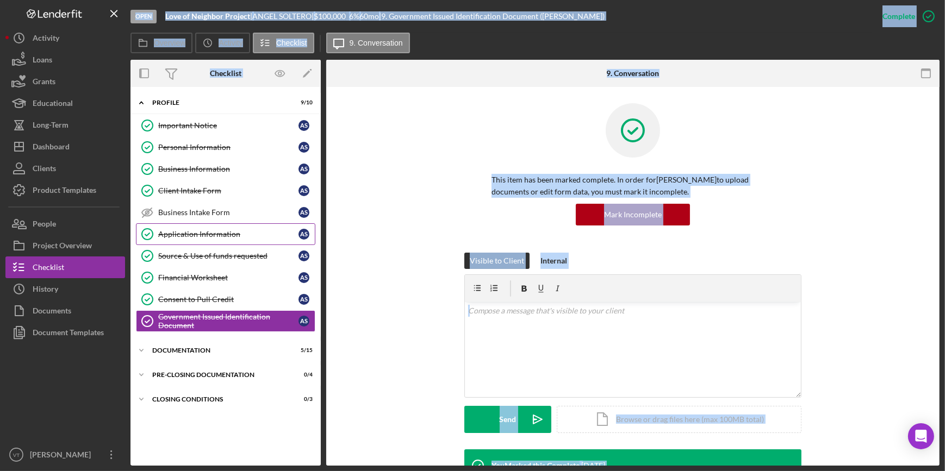 Image resolution: width=945 pixels, height=471 pixels. I want to click on div: 60 mo, so click(369, 16).